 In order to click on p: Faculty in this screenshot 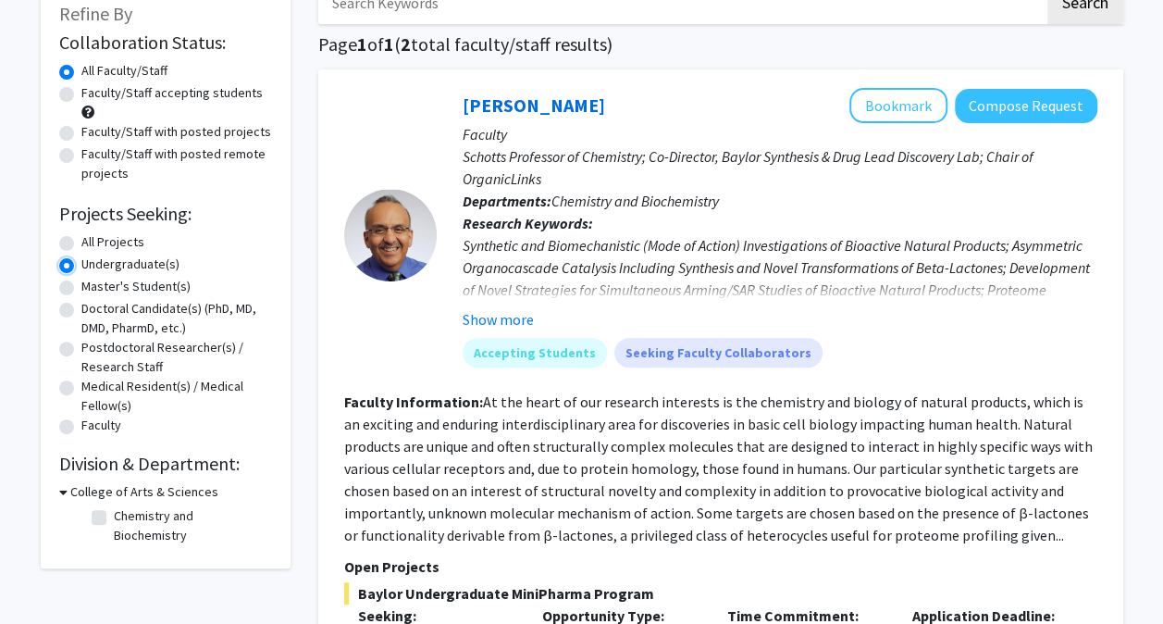, I will do `click(780, 134)`.